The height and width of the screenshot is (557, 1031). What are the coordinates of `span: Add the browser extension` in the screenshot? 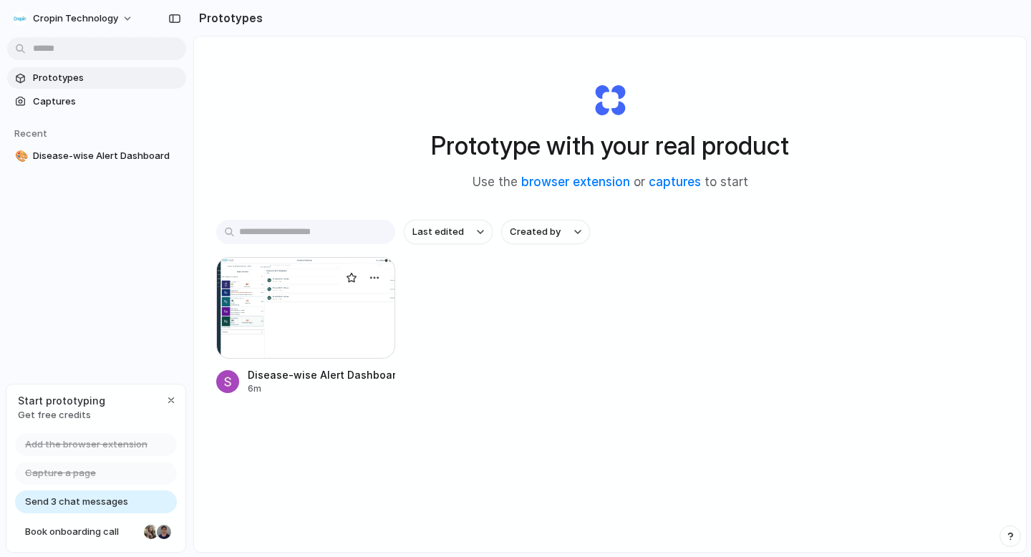 It's located at (86, 445).